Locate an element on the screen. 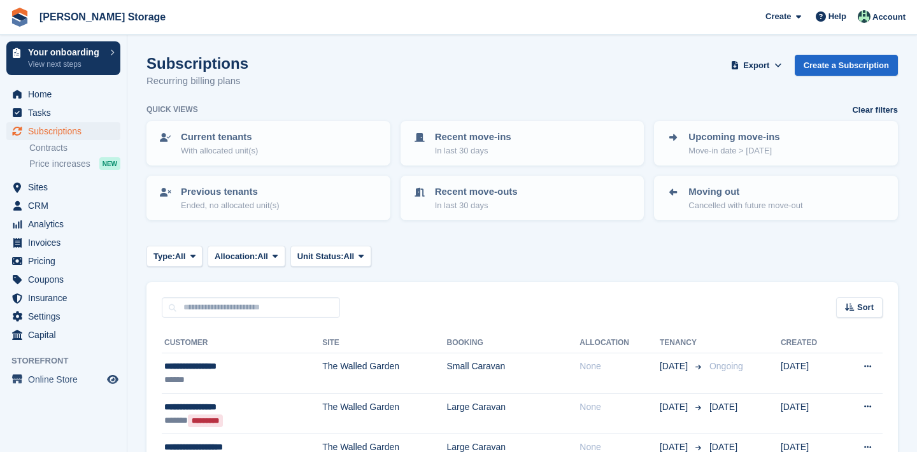  span: Coupons is located at coordinates (66, 280).